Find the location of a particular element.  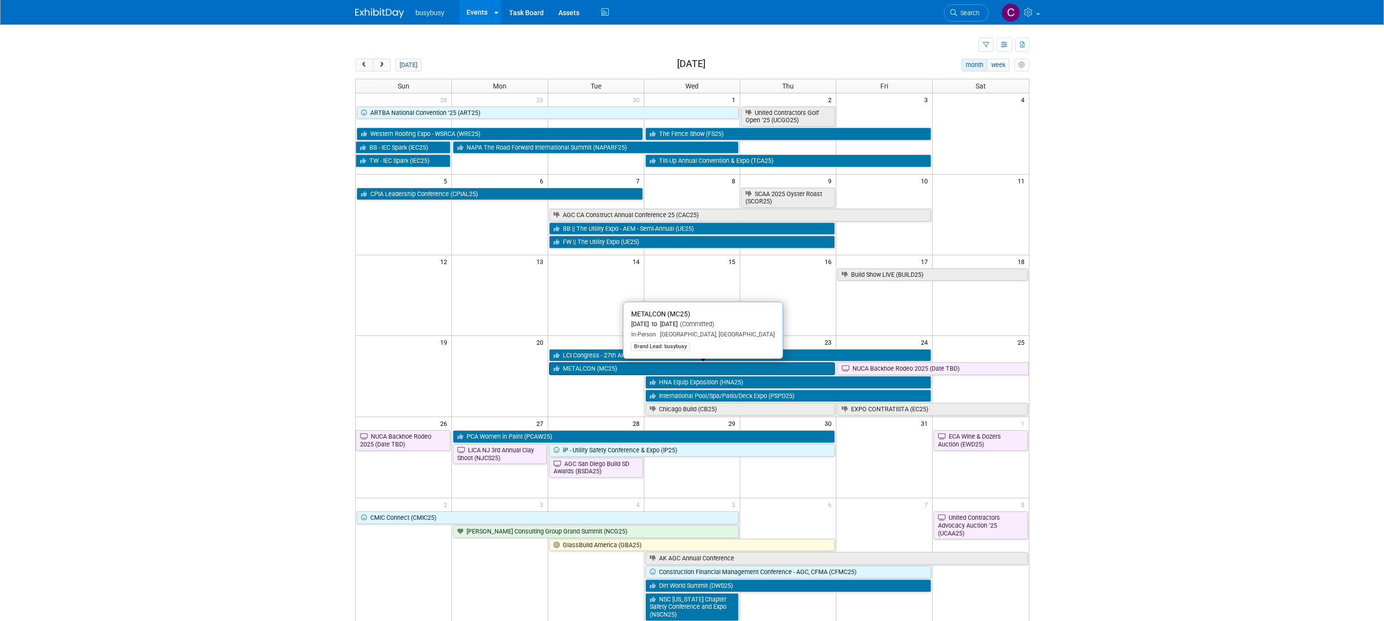

span: Wed is located at coordinates (692, 86).